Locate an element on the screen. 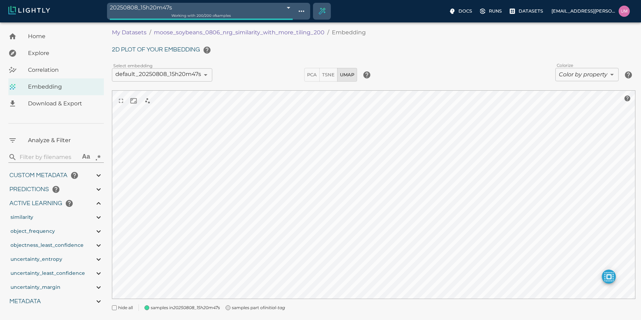 The image size is (641, 320). div: 20250808_15h20m47s is located at coordinates (201, 7).